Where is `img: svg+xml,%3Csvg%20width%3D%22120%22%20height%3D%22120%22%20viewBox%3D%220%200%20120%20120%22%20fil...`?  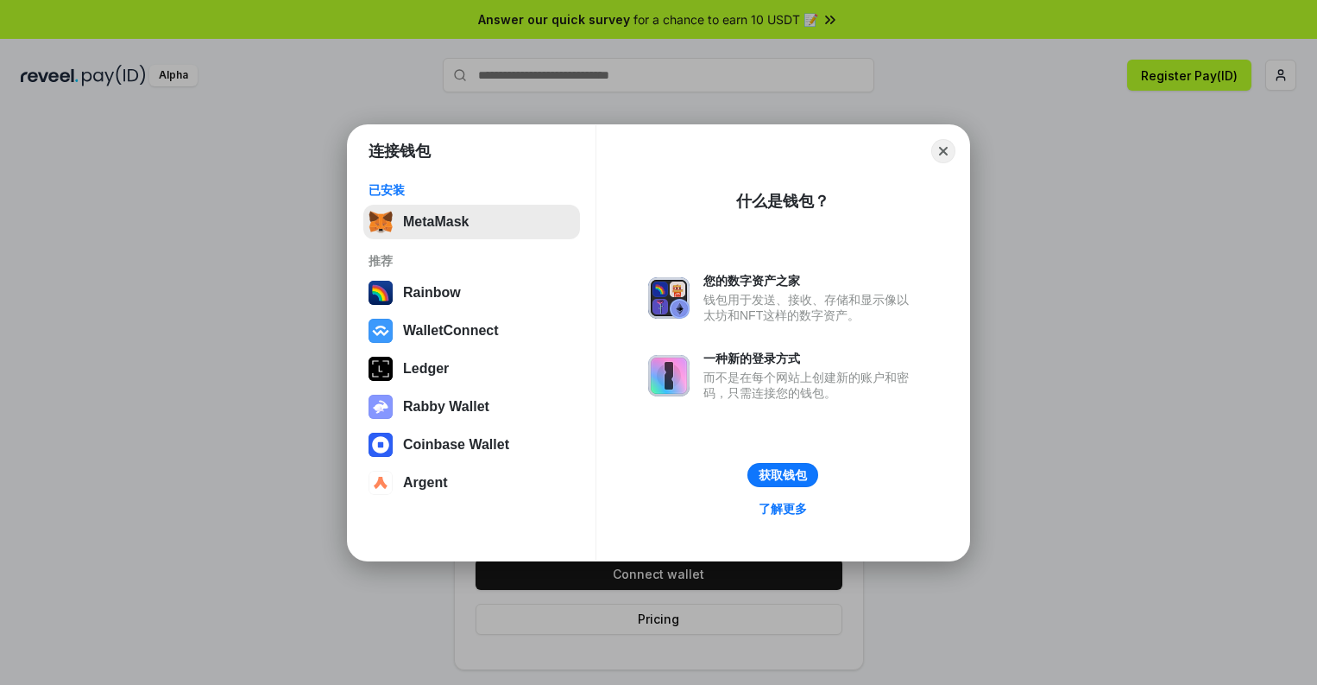
img: svg+xml,%3Csvg%20width%3D%22120%22%20height%3D%22120%22%20viewBox%3D%220%200%20120%20120%22%20fil... is located at coordinates (381, 293).